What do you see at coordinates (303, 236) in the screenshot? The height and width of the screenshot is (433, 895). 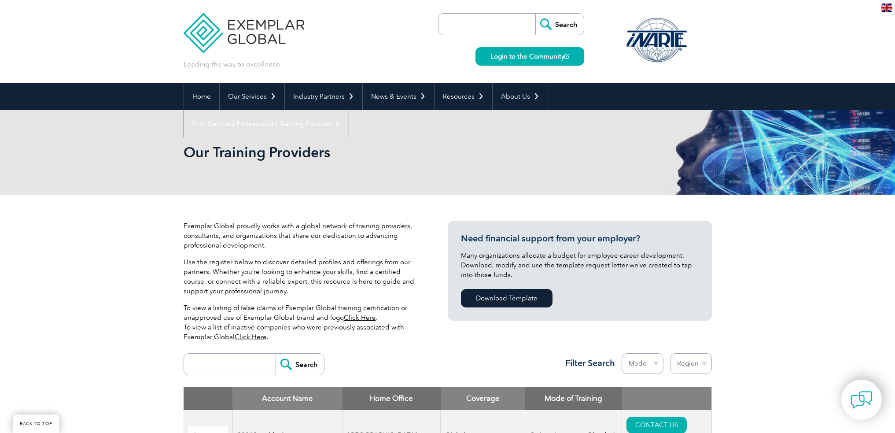 I see `p: Exemplar Global proudly works with a global network of training providers, consultants, and organ...` at bounding box center [303, 236].